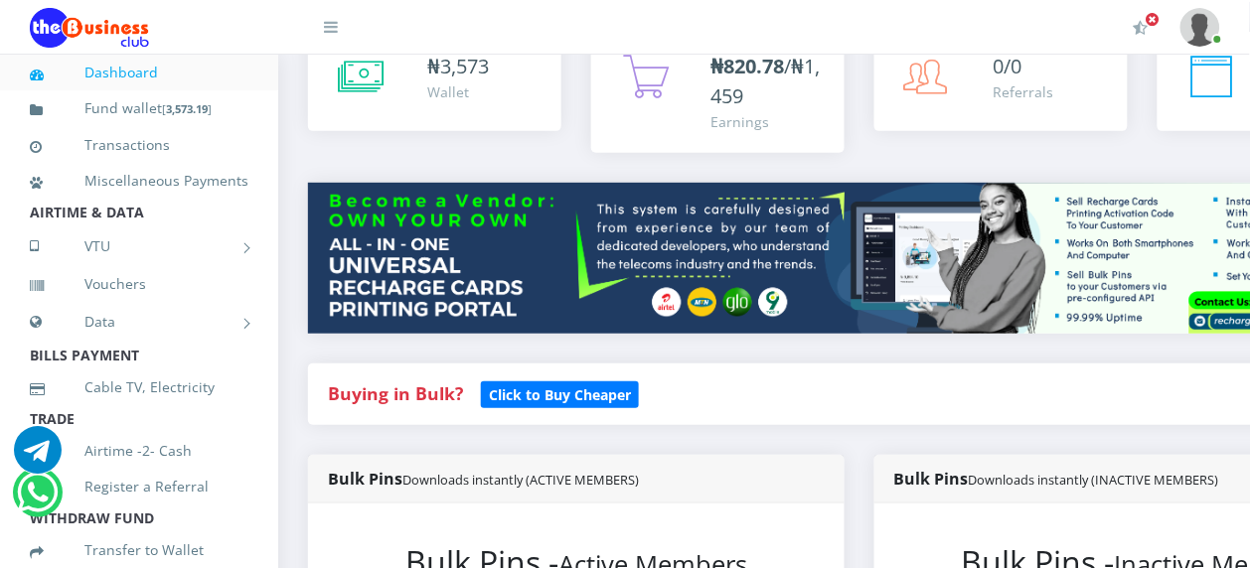  What do you see at coordinates (464, 66) in the screenshot?
I see `span: 3,573` at bounding box center [464, 66].